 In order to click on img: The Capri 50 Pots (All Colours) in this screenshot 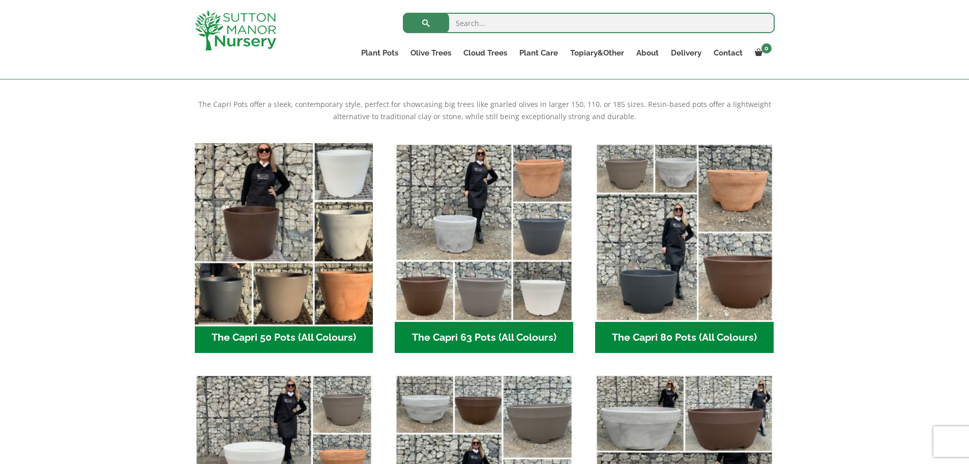, I will do `click(284, 232)`.